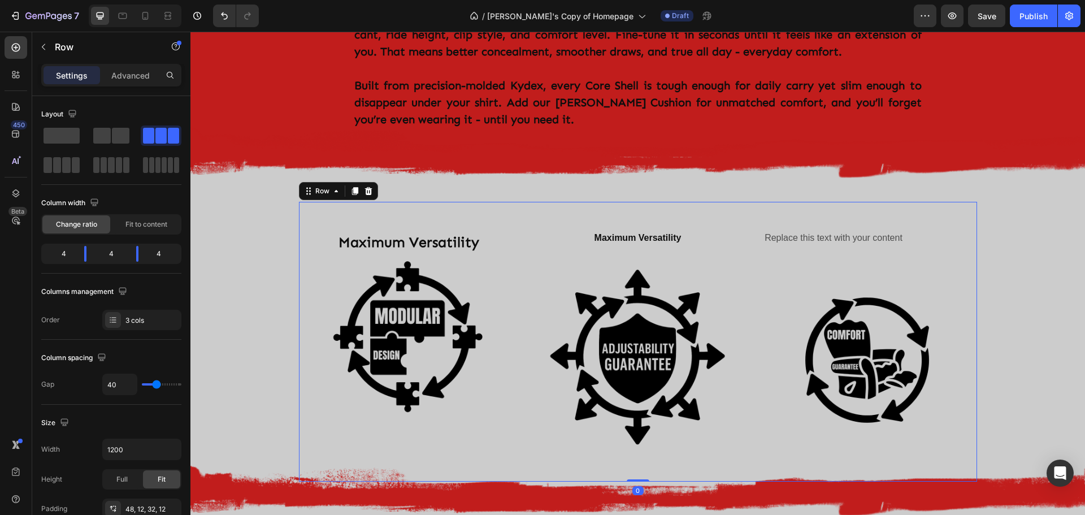  What do you see at coordinates (50, 320) in the screenshot?
I see `div: Order` at bounding box center [50, 320].